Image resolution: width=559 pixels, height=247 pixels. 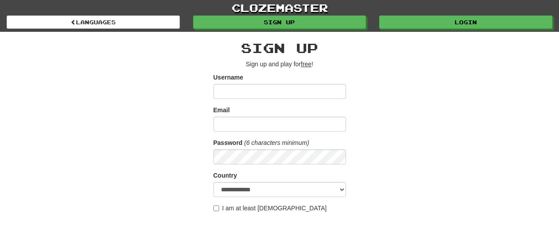 I want to click on a: Sign up, so click(x=280, y=22).